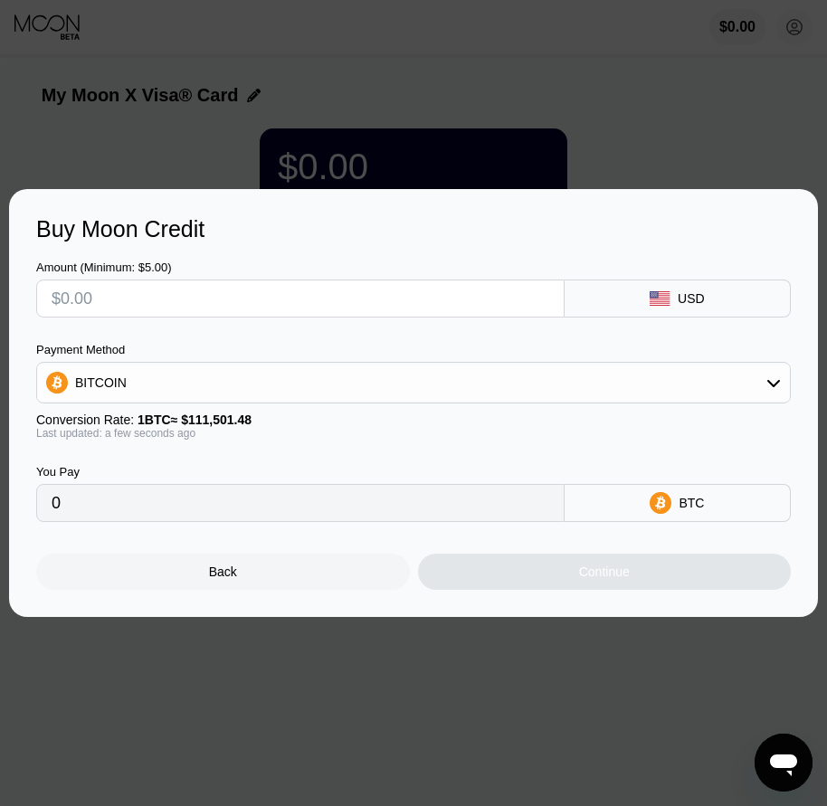 Image resolution: width=827 pixels, height=806 pixels. I want to click on div: Buy Moon Credit, so click(413, 229).